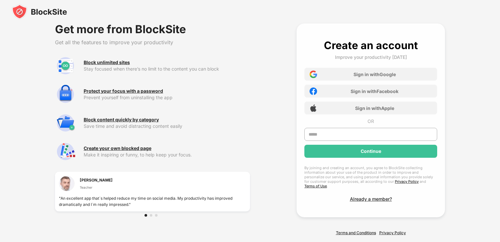 The height and width of the screenshot is (242, 500). I want to click on a: Terms of Use, so click(315, 186).